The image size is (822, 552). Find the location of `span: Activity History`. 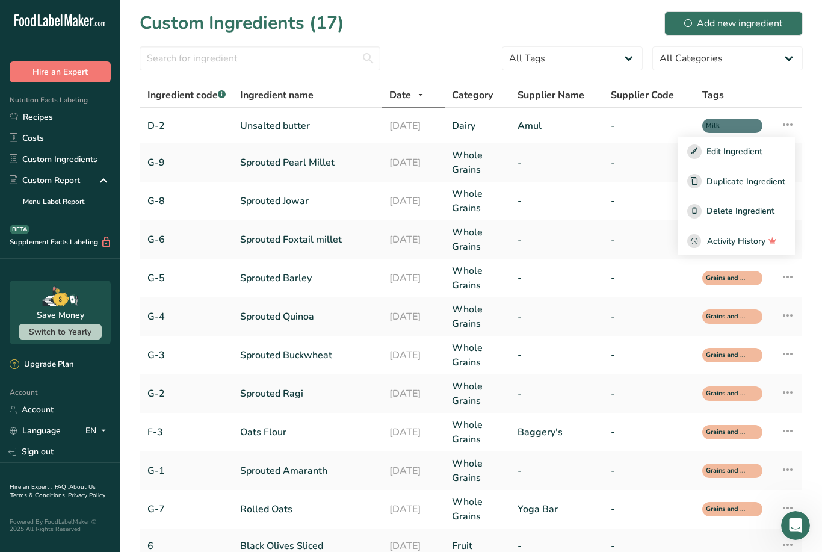

span: Activity History is located at coordinates (736, 241).